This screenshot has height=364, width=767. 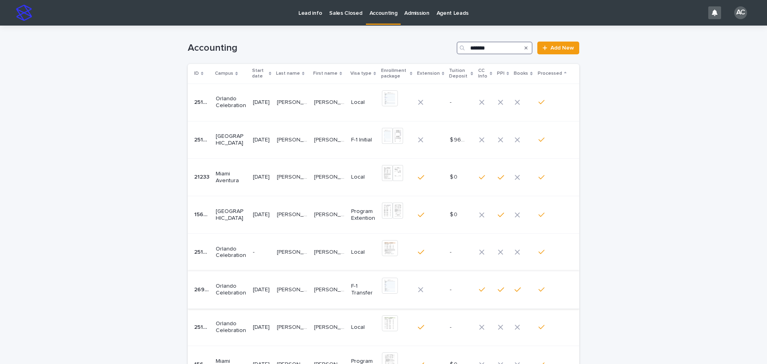 What do you see at coordinates (562, 48) in the screenshot?
I see `span: Add New` at bounding box center [562, 48].